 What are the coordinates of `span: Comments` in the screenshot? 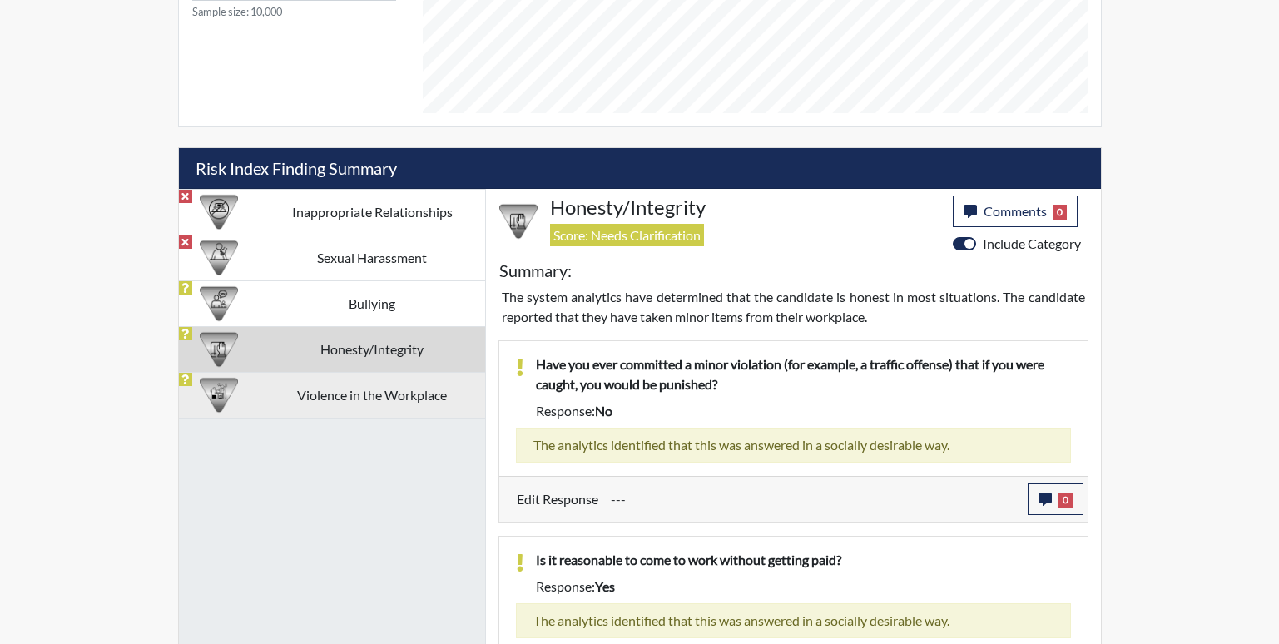 It's located at (1015, 211).